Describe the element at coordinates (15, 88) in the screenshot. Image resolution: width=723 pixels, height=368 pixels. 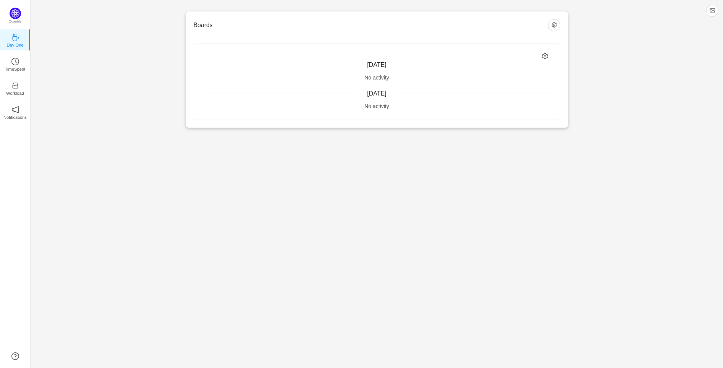
I see `a: icon: inboxWorkload` at that location.